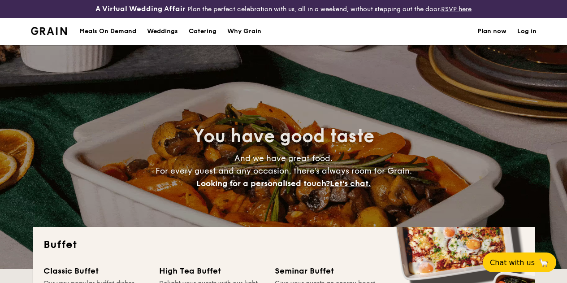 The image size is (567, 283). What do you see at coordinates (350, 183) in the screenshot?
I see `span: Let's chat.` at bounding box center [350, 183].